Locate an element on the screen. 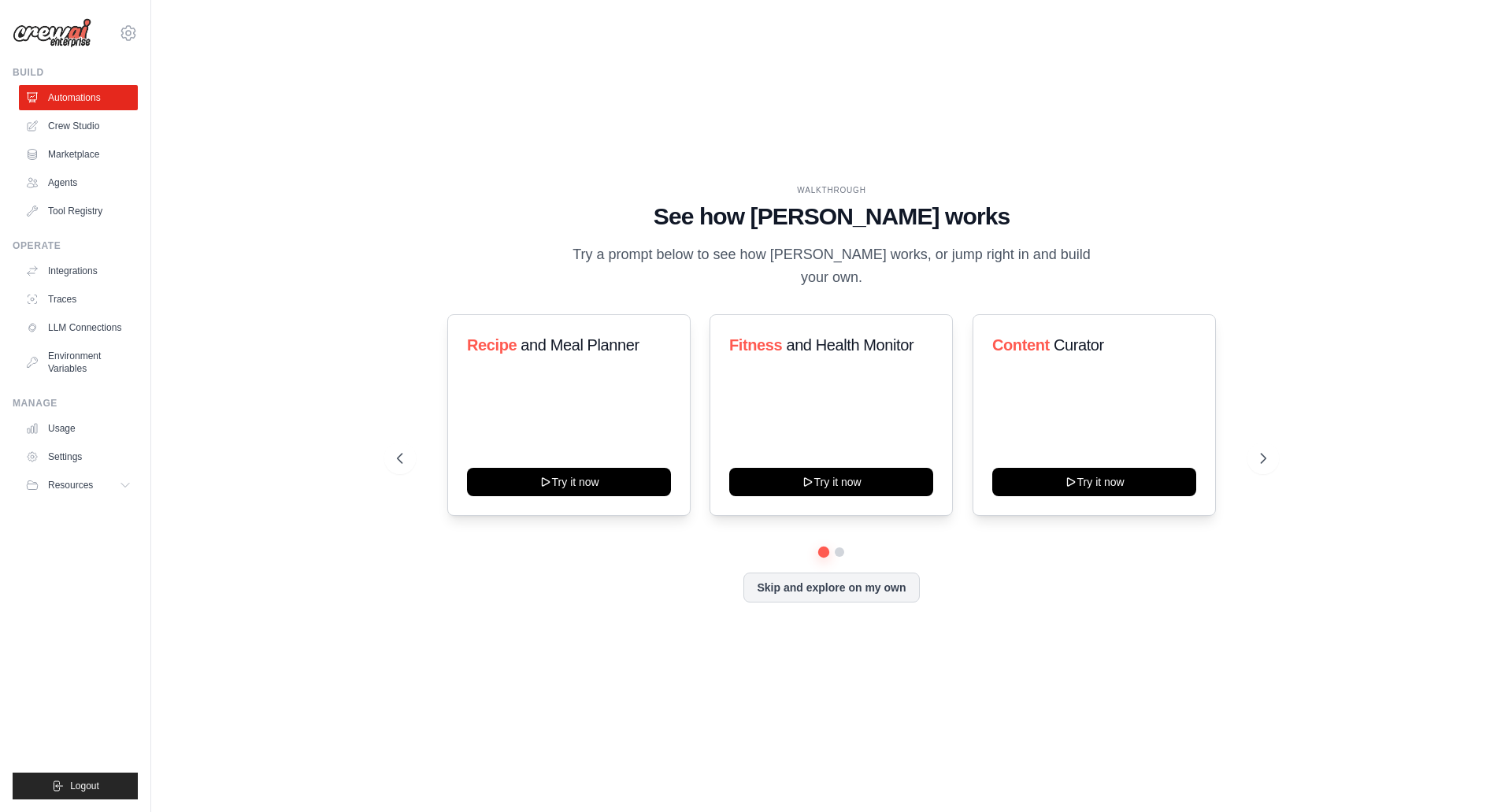 This screenshot has height=812, width=1512. span: Content is located at coordinates (1020, 345).